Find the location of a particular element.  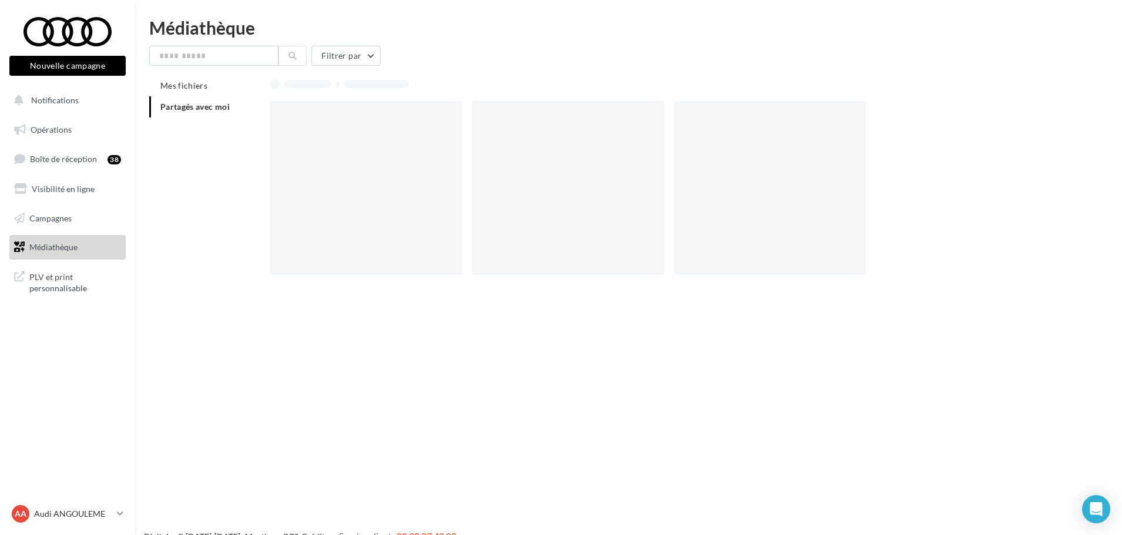

div: Open Intercom Messenger is located at coordinates (1097, 510).